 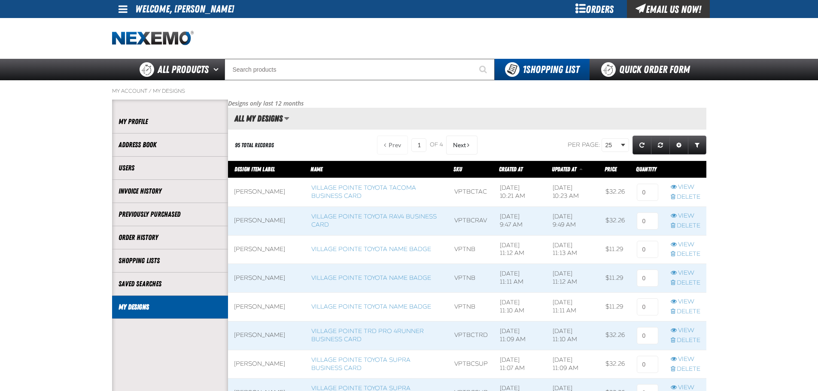 I want to click on th: Row actions, so click(x=685, y=170).